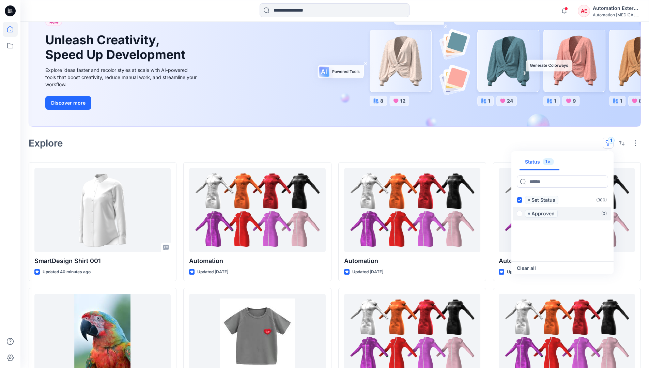 The image size is (649, 368). What do you see at coordinates (543, 200) in the screenshot?
I see `p: Set Status` at bounding box center [543, 200].